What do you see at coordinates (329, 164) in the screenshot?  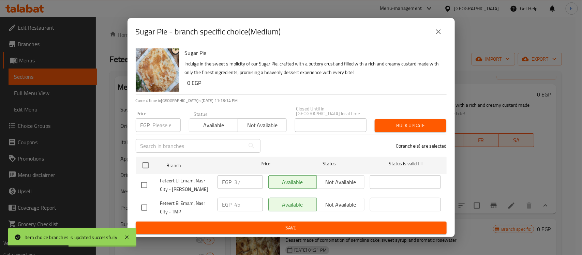 I see `span: Status` at bounding box center [329, 164].